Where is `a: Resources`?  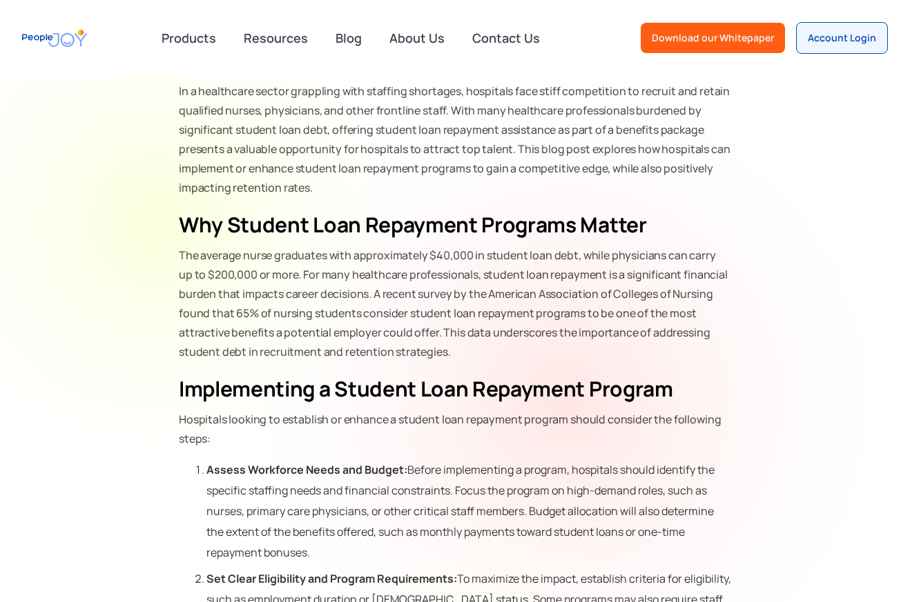
a: Resources is located at coordinates (275, 38).